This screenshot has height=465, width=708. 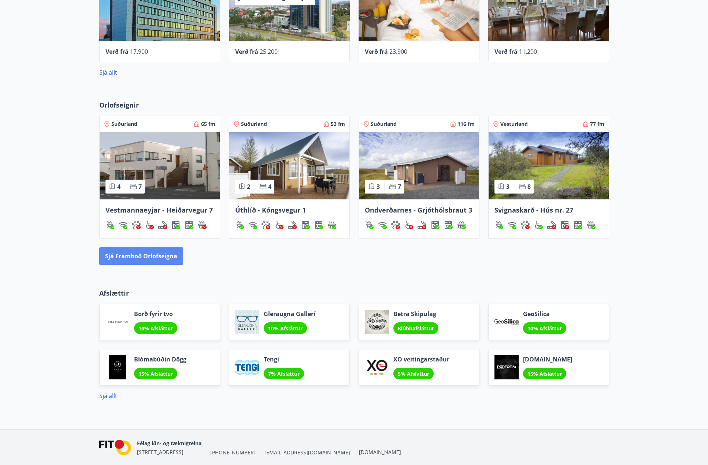 What do you see at coordinates (421, 359) in the screenshot?
I see `span: XO veitingarstaður` at bounding box center [421, 359].